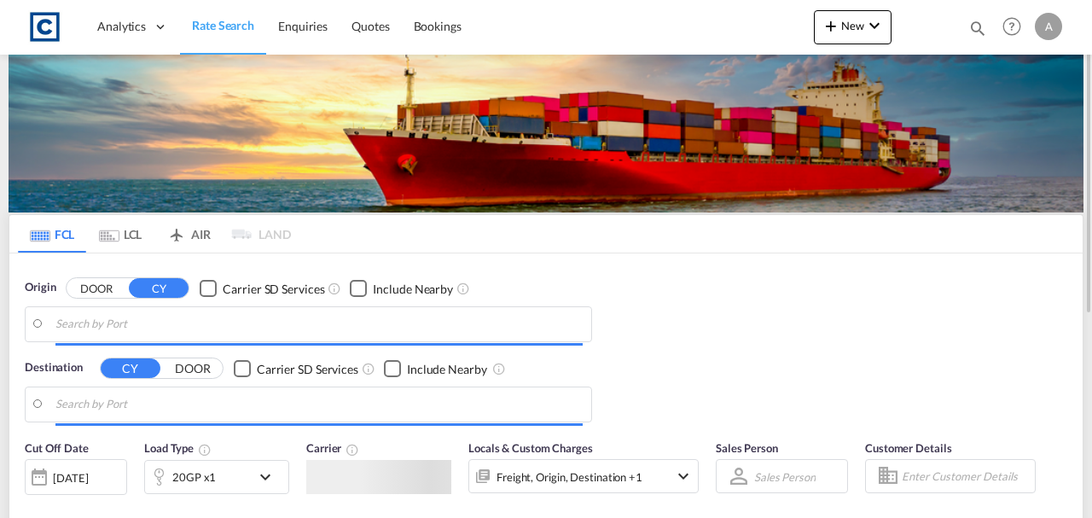 The image size is (1092, 518). Describe the element at coordinates (569, 477) in the screenshot. I see `div: Freight Origin Destination Factory Stuffing` at that location.